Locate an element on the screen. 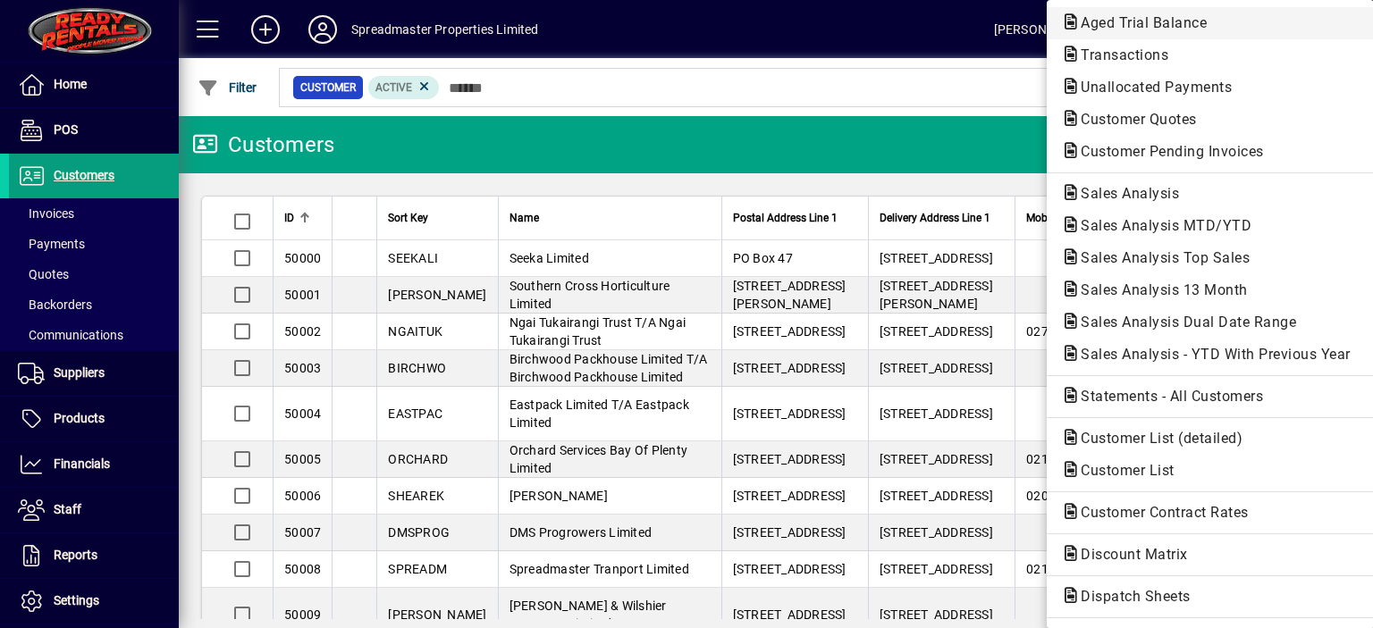 This screenshot has width=1373, height=628. span: Sales Analysis Top Sales is located at coordinates (1159, 257).